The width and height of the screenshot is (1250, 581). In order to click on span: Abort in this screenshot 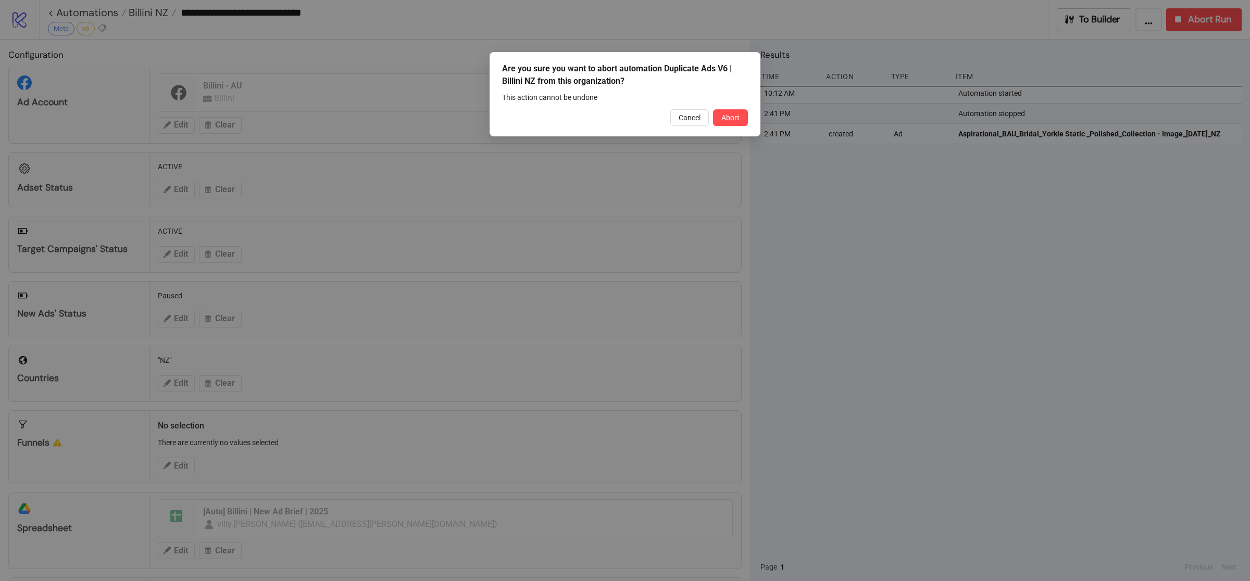, I will do `click(730, 118)`.